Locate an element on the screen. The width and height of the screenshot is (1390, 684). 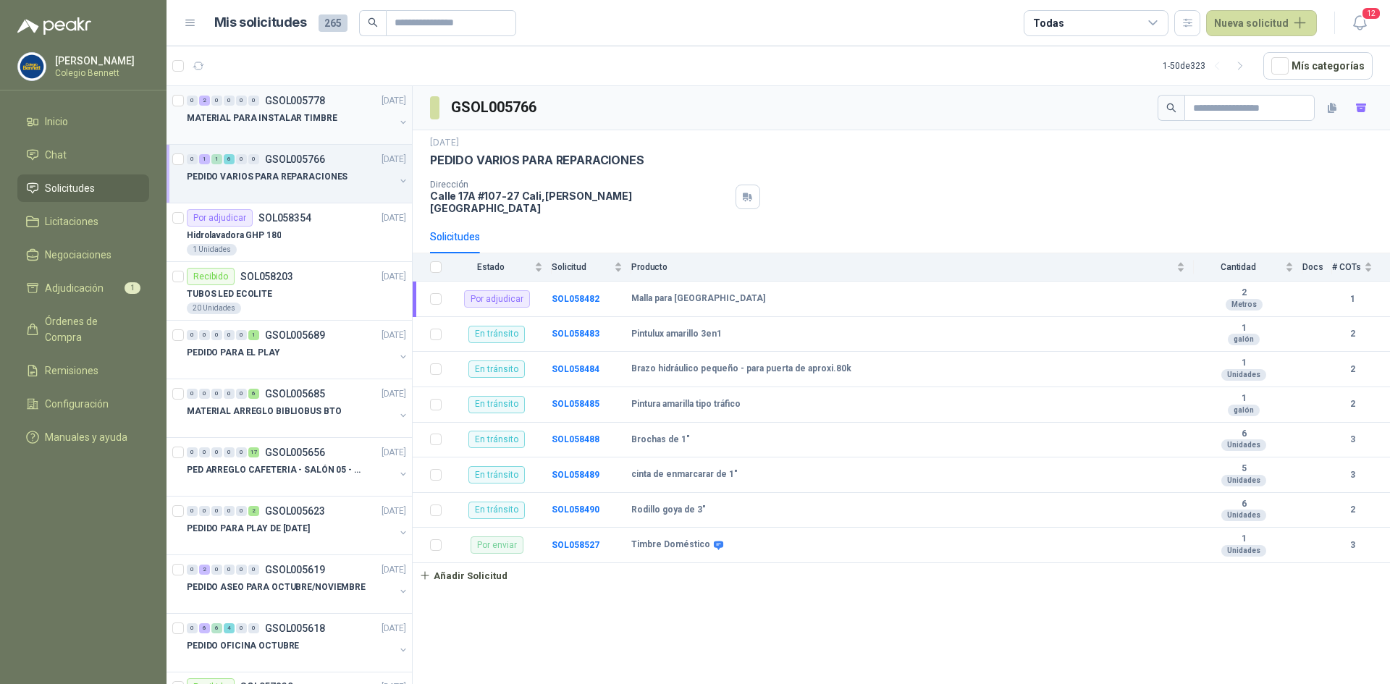
b: 1 is located at coordinates (1244, 329).